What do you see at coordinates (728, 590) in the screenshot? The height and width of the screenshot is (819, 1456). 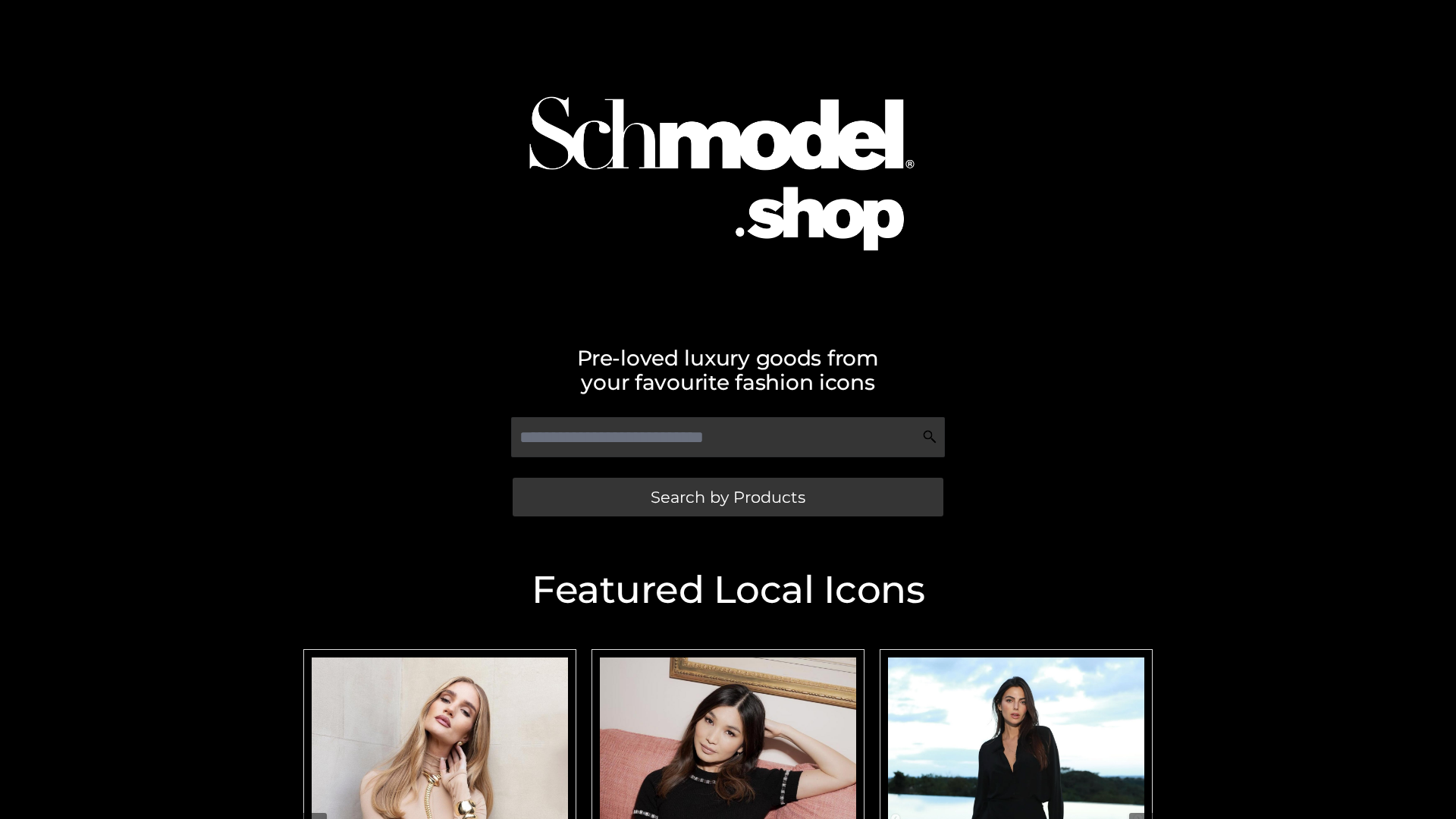 I see `h2: Featured Local Icons​` at bounding box center [728, 590].